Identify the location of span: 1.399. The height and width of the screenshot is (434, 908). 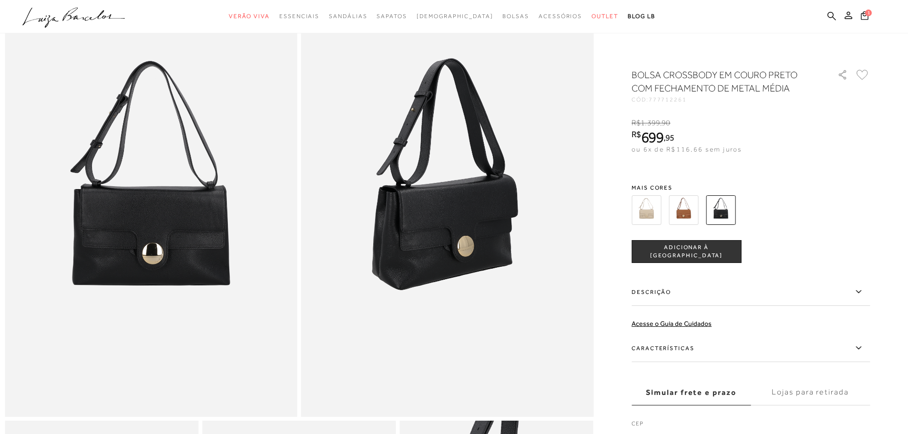
(650, 123).